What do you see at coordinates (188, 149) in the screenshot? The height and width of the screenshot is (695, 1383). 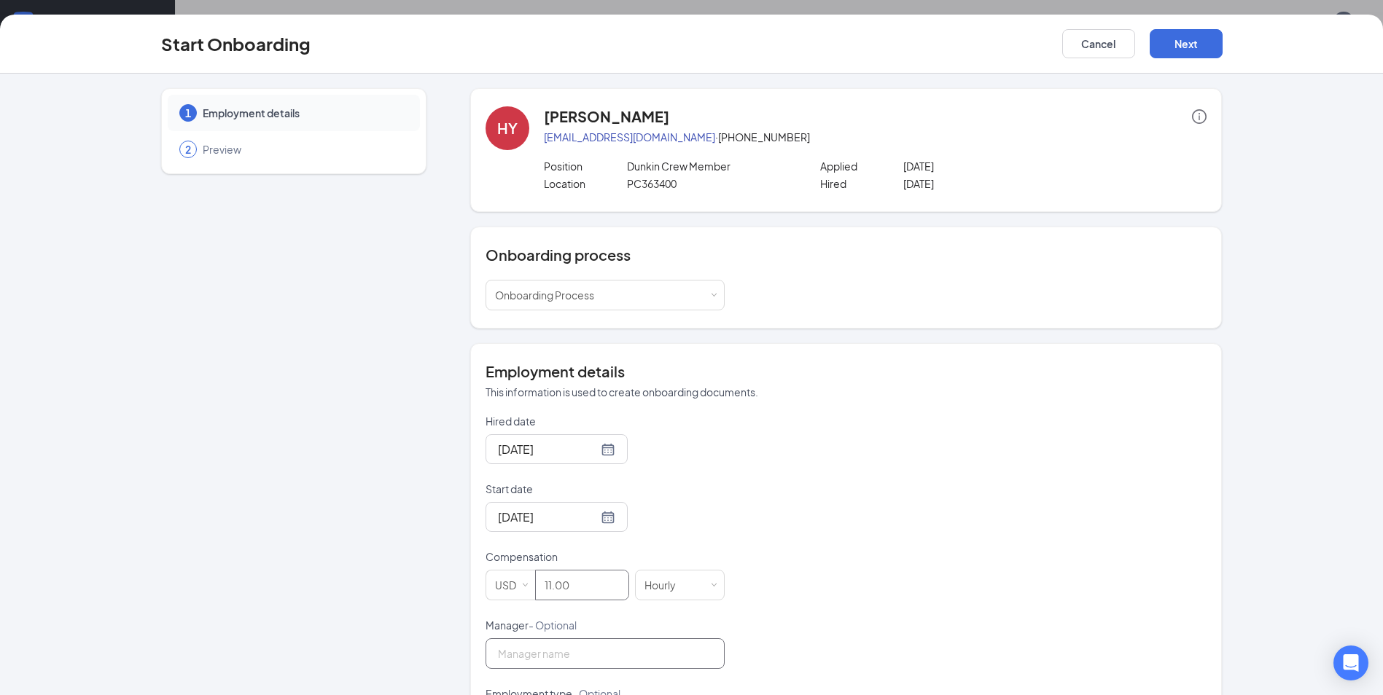 I see `span: 2` at bounding box center [188, 149].